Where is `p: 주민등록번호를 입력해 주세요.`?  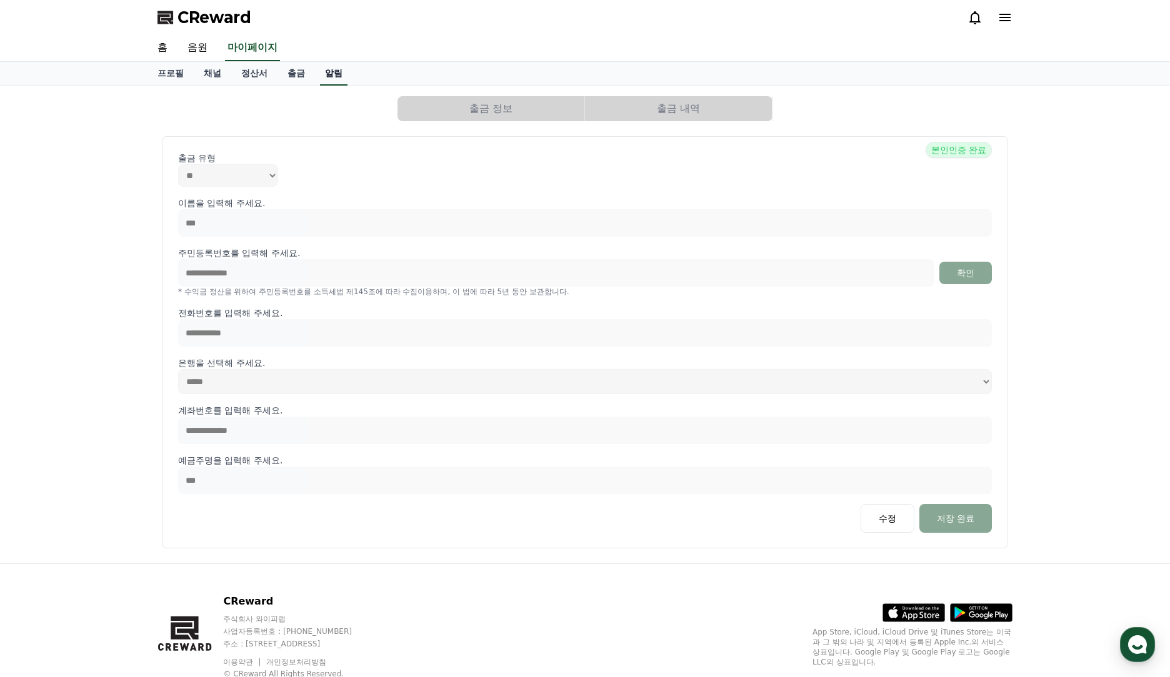 p: 주민등록번호를 입력해 주세요. is located at coordinates (239, 253).